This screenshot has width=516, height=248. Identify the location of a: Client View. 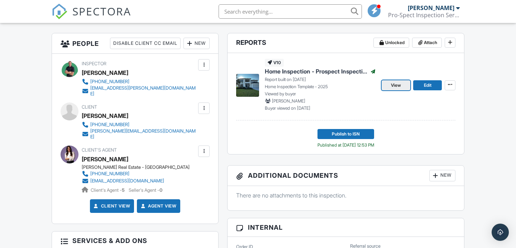
(111, 206).